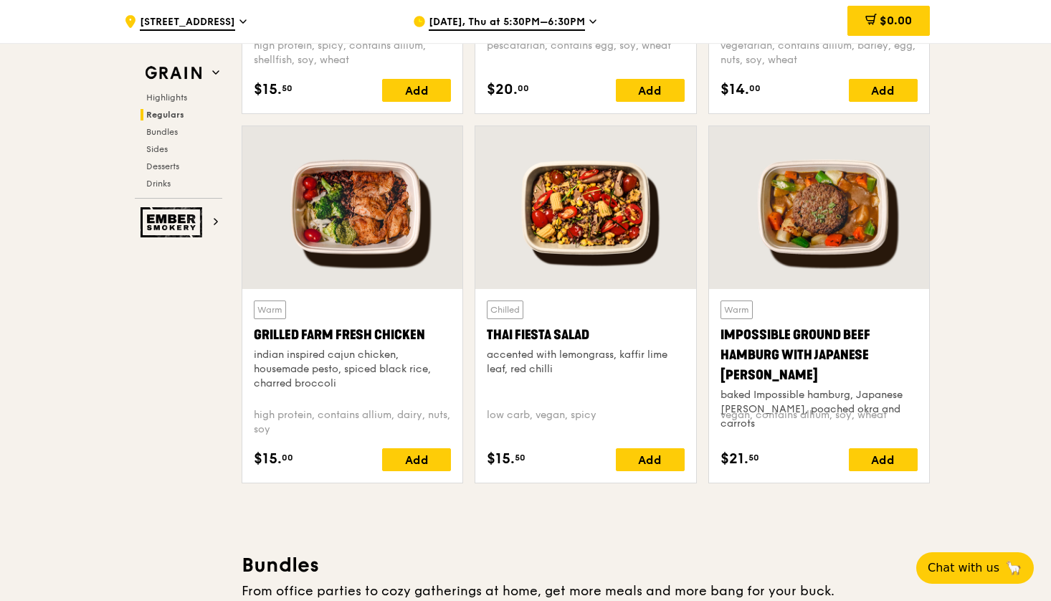 Image resolution: width=1051 pixels, height=601 pixels. Describe the element at coordinates (162, 132) in the screenshot. I see `span: Bundles` at that location.